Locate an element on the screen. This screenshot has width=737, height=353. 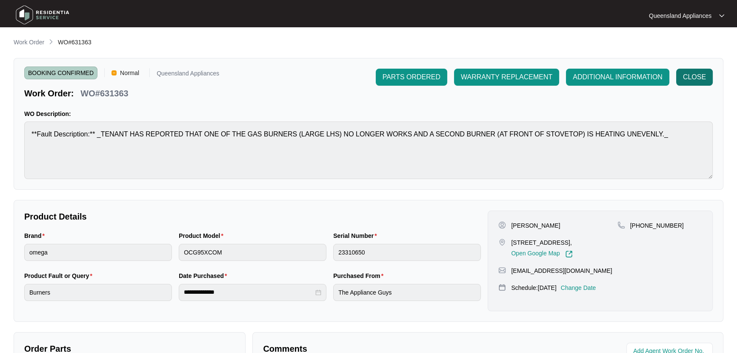
label: Purchased From is located at coordinates (360, 275).